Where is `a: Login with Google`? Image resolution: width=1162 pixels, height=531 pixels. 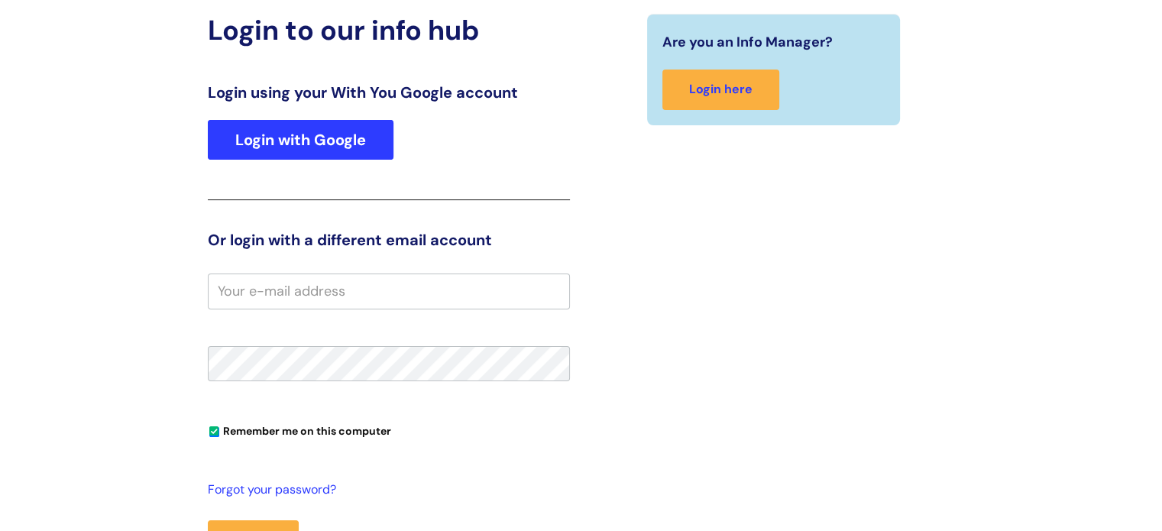 a: Login with Google is located at coordinates (300, 140).